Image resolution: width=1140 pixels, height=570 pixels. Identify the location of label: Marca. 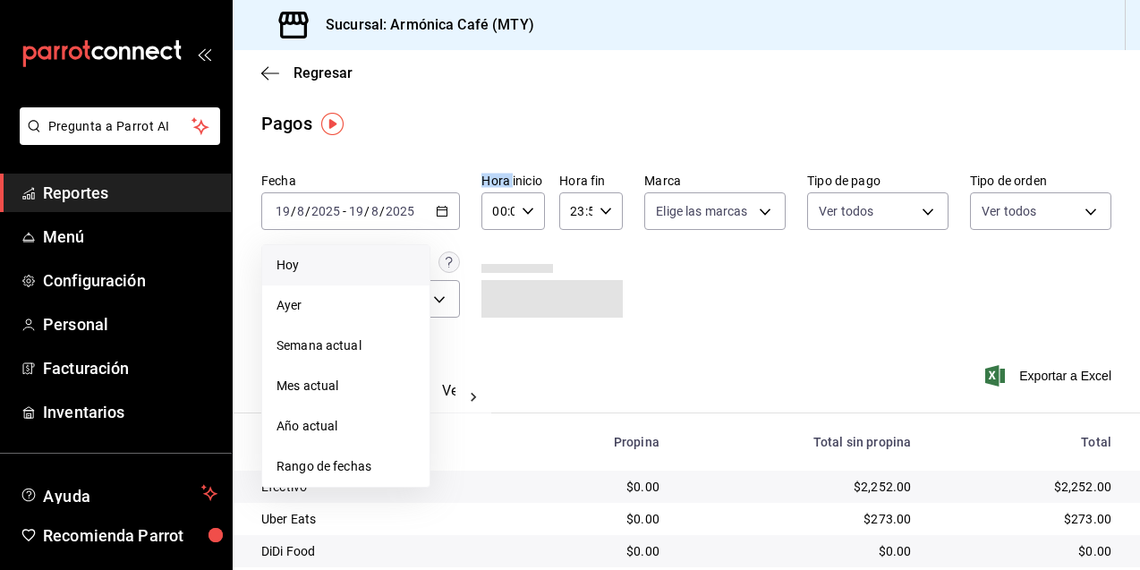
(715, 181).